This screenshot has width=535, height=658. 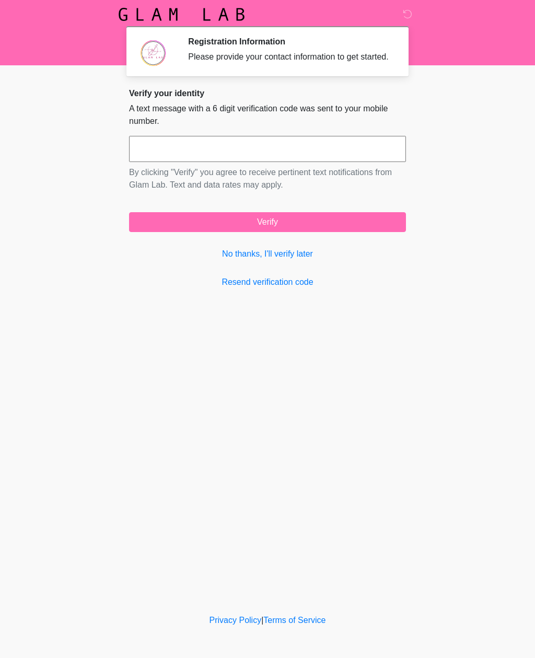 What do you see at coordinates (268, 282) in the screenshot?
I see `a: Resend verification code` at bounding box center [268, 282].